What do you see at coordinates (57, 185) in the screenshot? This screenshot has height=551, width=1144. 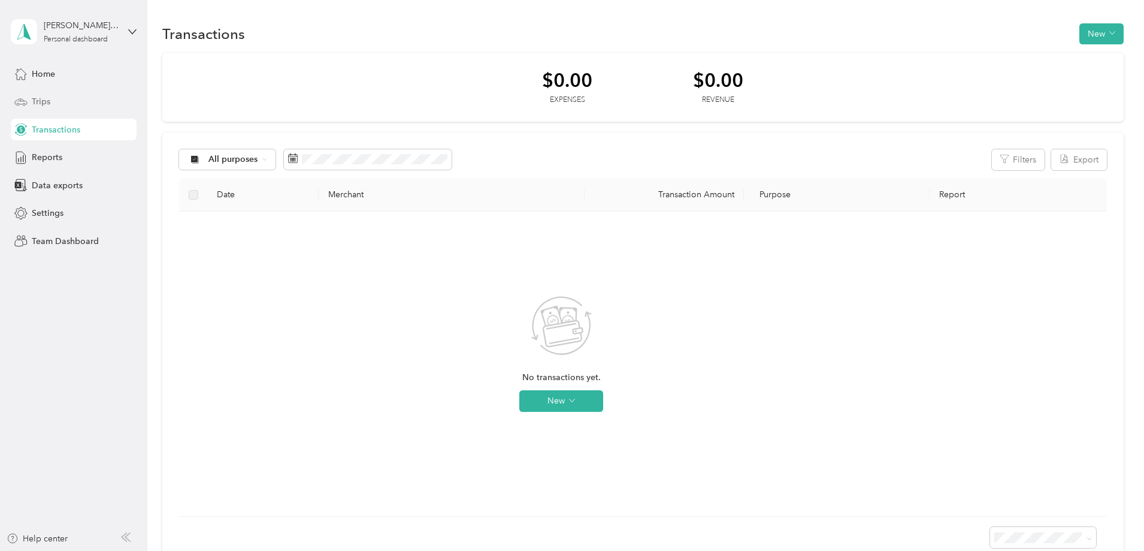 I see `span: Data exports` at bounding box center [57, 185].